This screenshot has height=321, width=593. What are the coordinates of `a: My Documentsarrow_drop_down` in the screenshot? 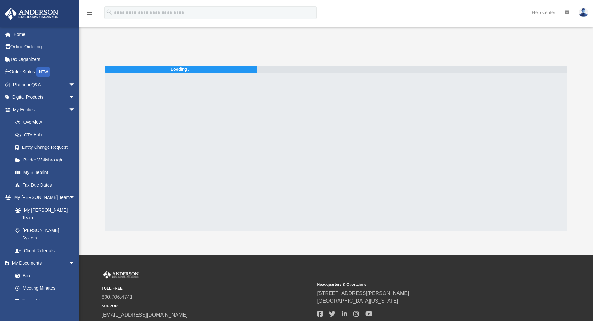 It's located at (43, 263).